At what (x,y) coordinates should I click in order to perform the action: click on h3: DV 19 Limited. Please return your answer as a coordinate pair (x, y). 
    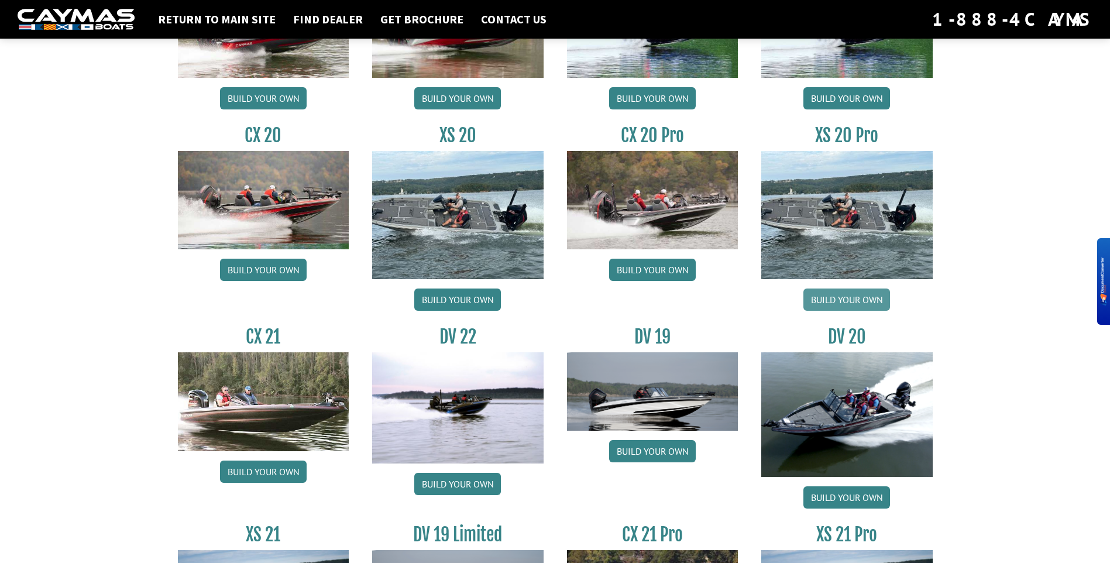
    Looking at the image, I should click on (458, 534).